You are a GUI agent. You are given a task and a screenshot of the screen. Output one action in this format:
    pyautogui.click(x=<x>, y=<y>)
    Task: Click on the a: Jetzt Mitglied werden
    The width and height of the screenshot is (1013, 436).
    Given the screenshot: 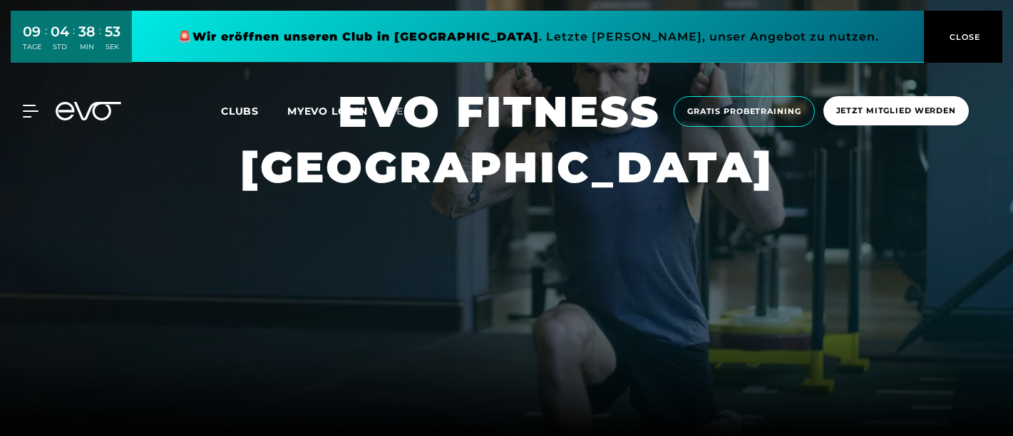 What is the action you would take?
    pyautogui.click(x=896, y=111)
    